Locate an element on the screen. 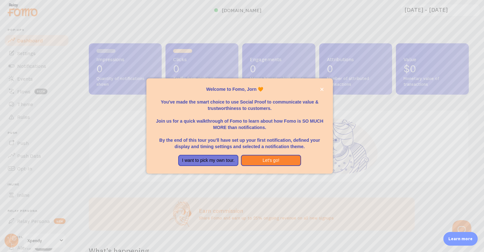 The width and height of the screenshot is (484, 252). div: Learn more is located at coordinates (461, 239).